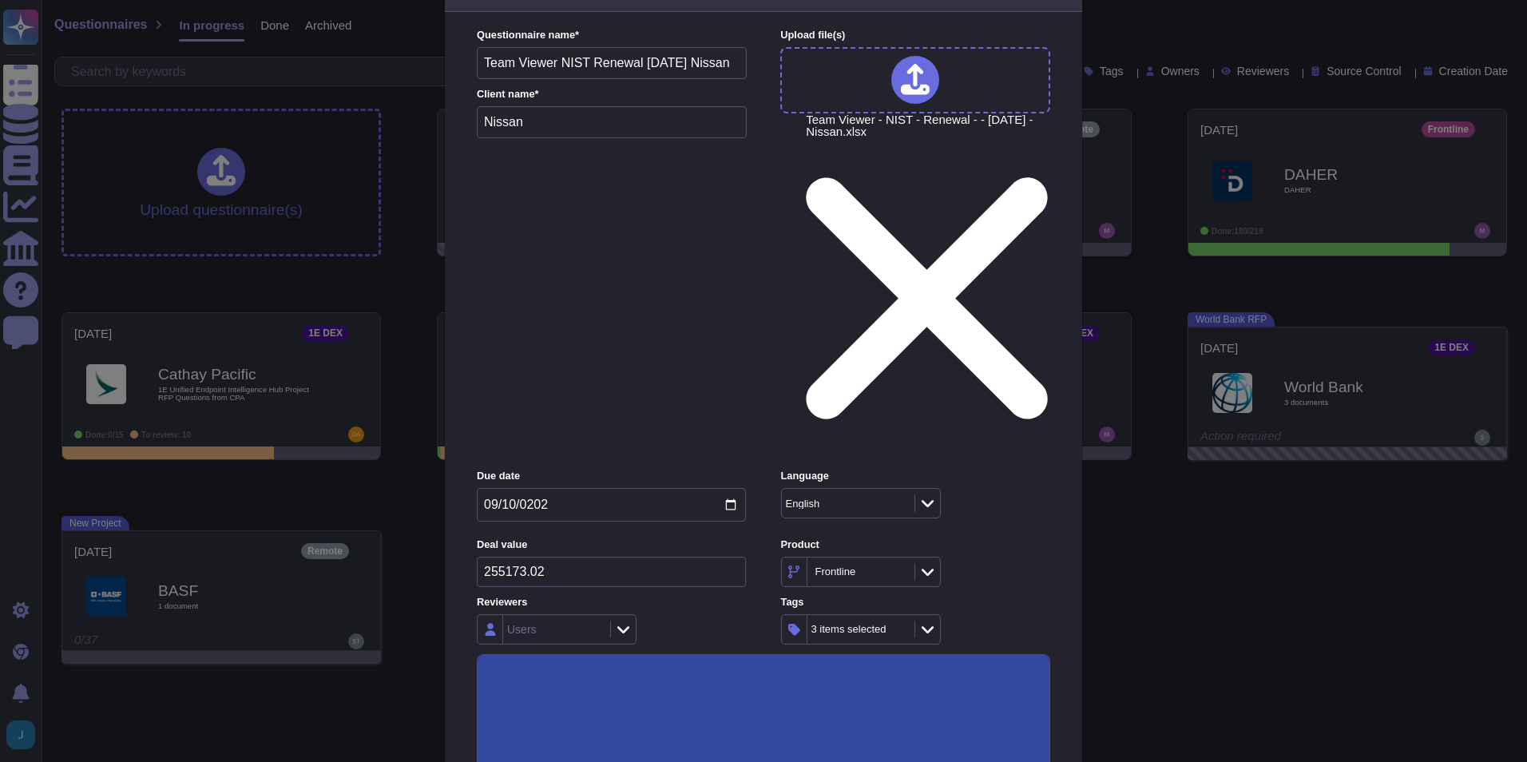  Describe the element at coordinates (916, 602) in the screenshot. I see `label: Tags` at that location.